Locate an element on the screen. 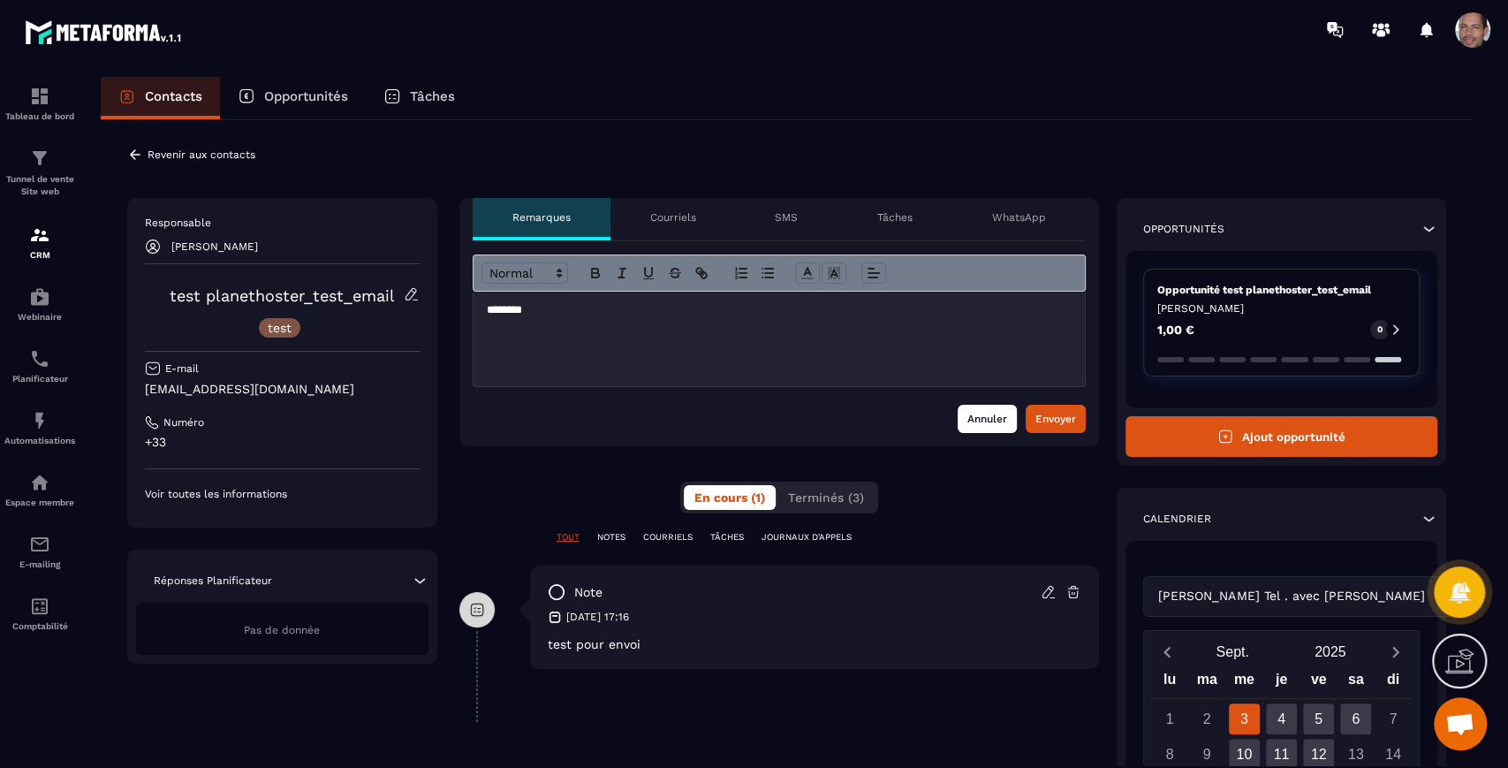 The width and height of the screenshot is (1508, 768). p: WhatsApp is located at coordinates (1019, 217).